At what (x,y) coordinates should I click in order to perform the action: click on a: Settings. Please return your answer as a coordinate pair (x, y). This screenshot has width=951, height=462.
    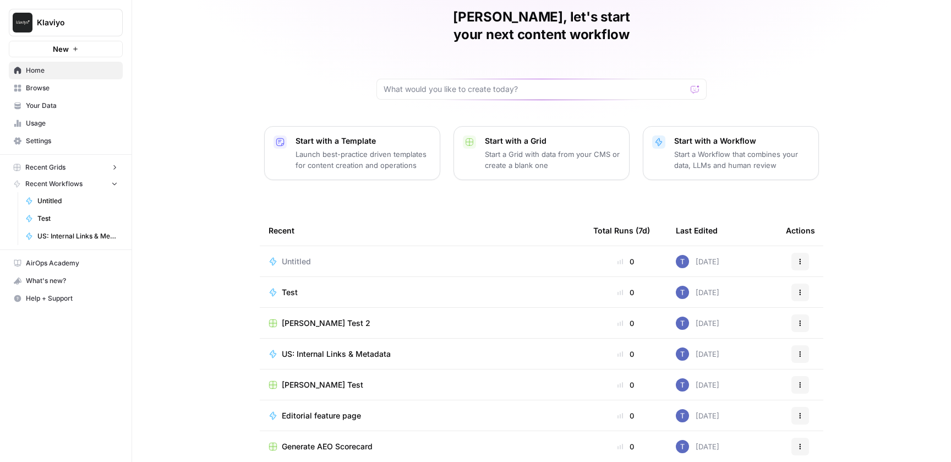
    Looking at the image, I should click on (66, 141).